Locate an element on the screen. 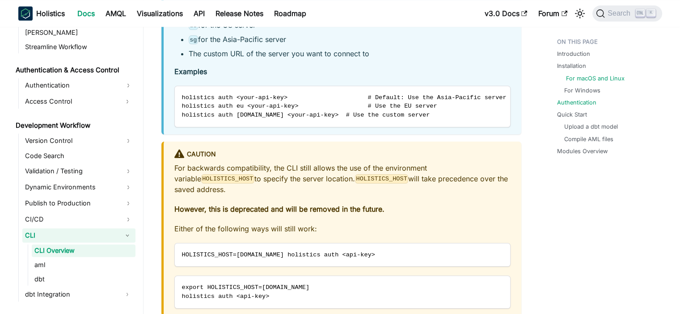 The width and height of the screenshot is (680, 314). a: dbt is located at coordinates (84, 280).